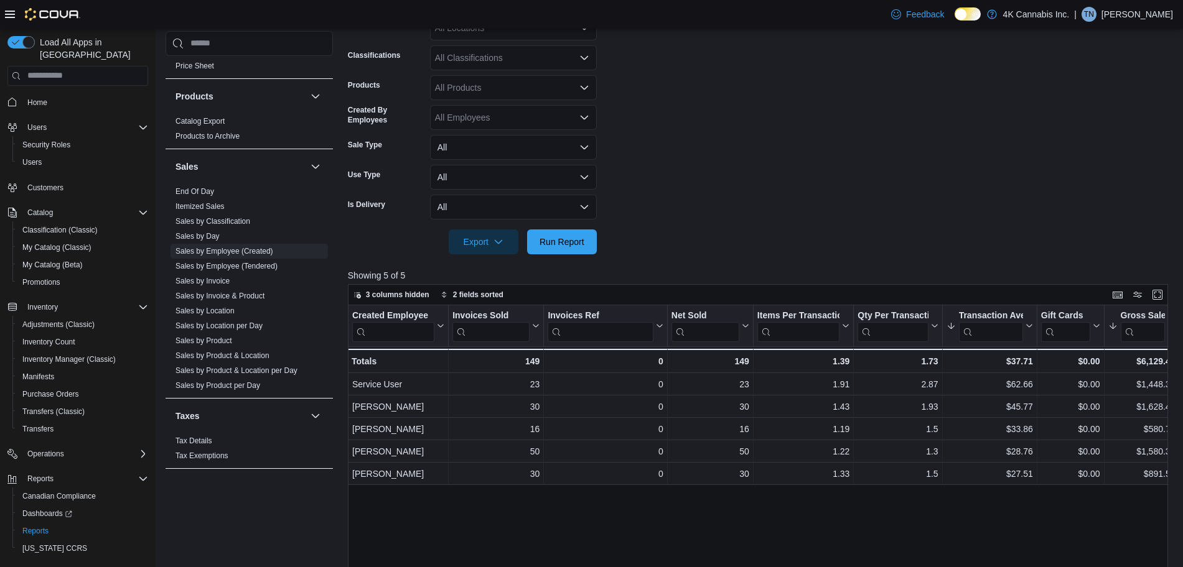  What do you see at coordinates (207, 136) in the screenshot?
I see `a: Products to Archive` at bounding box center [207, 136].